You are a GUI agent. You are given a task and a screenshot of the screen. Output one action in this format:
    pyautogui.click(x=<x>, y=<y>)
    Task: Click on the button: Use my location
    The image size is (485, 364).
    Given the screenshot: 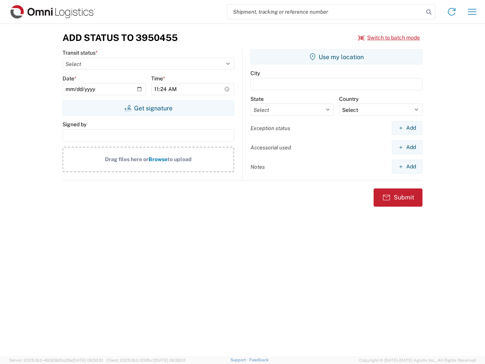 What is the action you would take?
    pyautogui.click(x=337, y=57)
    